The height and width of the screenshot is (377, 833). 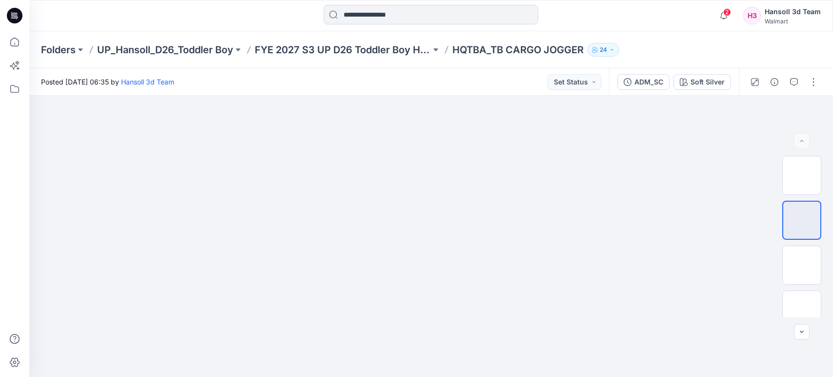 What do you see at coordinates (792, 21) in the screenshot?
I see `div: Walmart` at bounding box center [792, 21].